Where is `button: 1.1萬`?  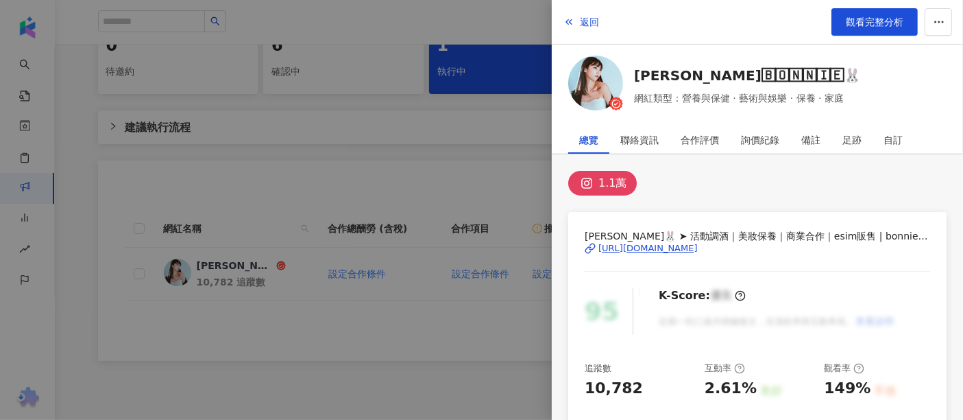 button: 1.1萬 is located at coordinates (603, 183).